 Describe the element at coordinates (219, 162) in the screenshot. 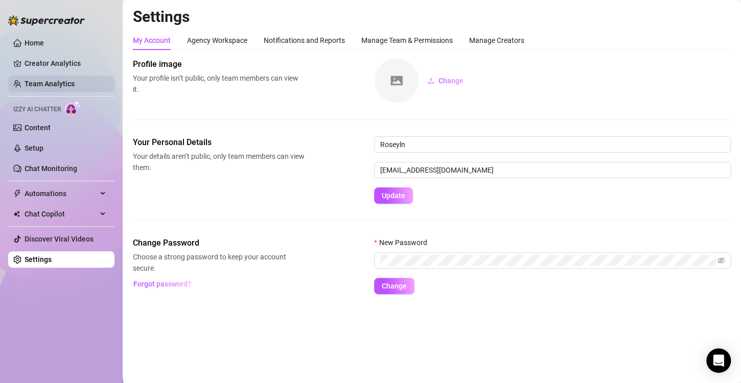

I see `span: Your details aren’t public, only team members can view them.` at that location.